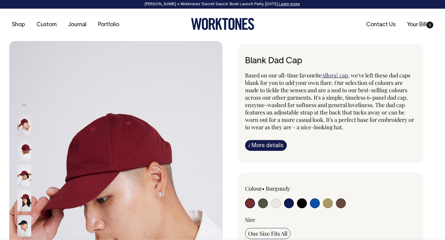 Image resolution: width=445 pixels, height=240 pixels. Describe the element at coordinates (335, 75) in the screenshot. I see `a: Allora! cap` at that location.